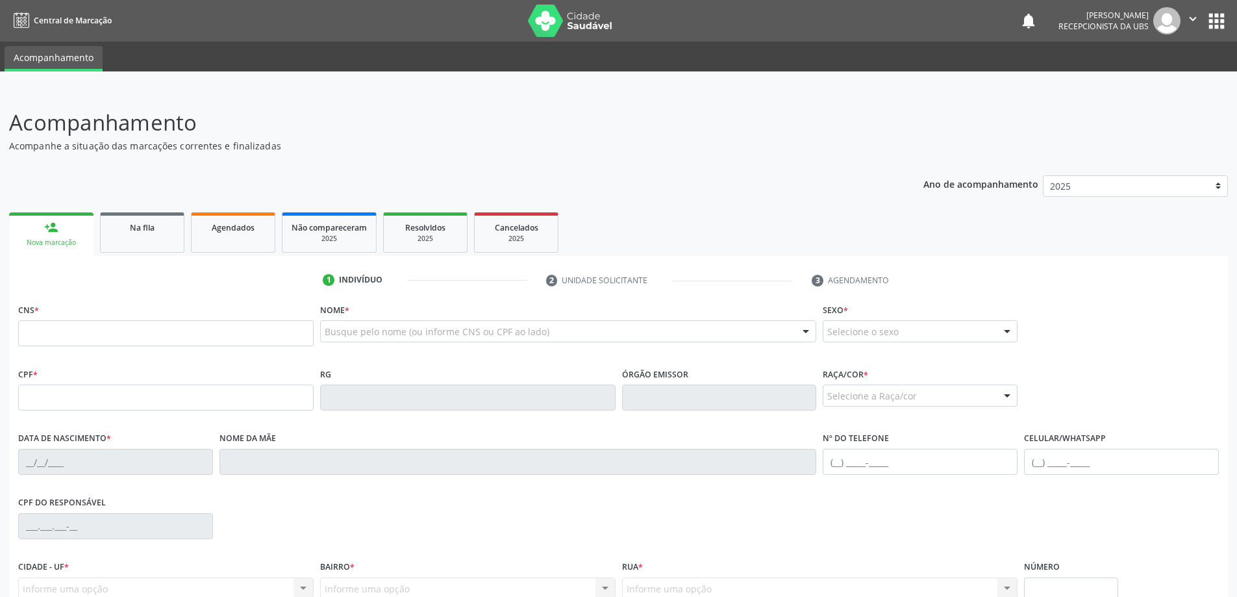  I want to click on div: person_add, so click(51, 227).